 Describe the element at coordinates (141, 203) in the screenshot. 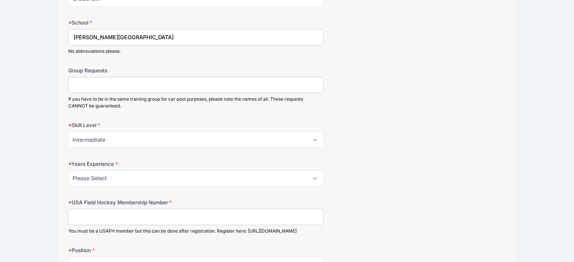

I see `label: USA Field Hockey Membership Number` at that location.